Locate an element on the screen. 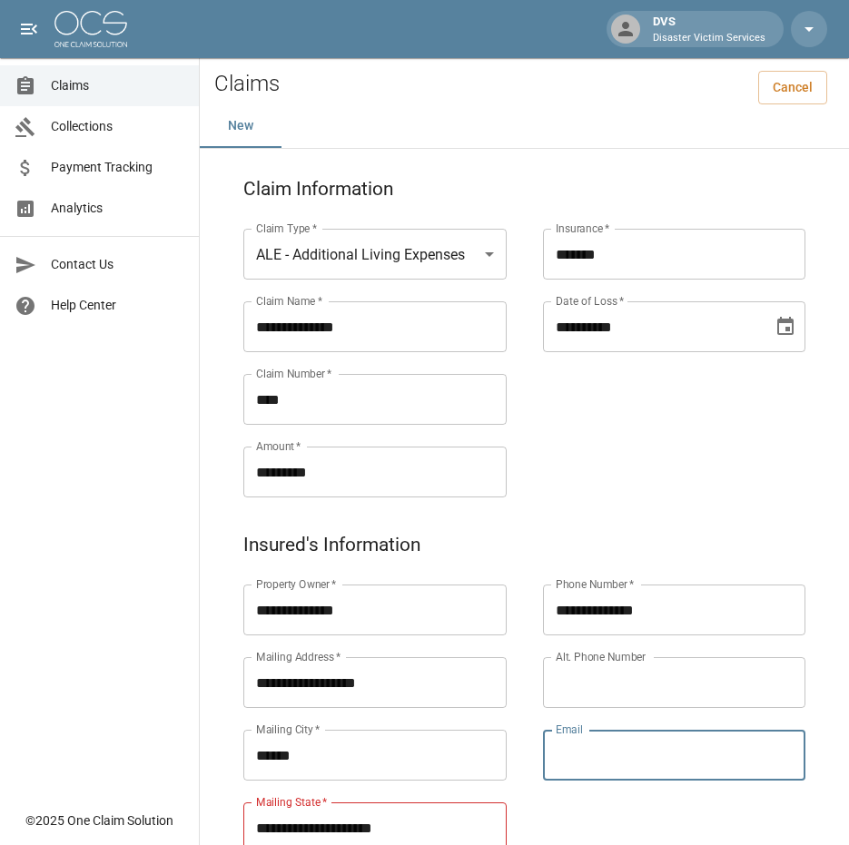  span: Contact Us is located at coordinates (117, 264).